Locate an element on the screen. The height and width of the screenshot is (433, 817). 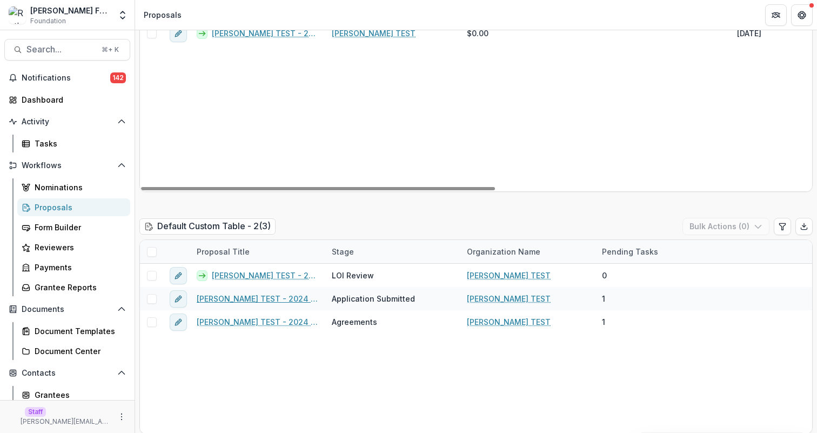
button: Partners is located at coordinates (776, 15).